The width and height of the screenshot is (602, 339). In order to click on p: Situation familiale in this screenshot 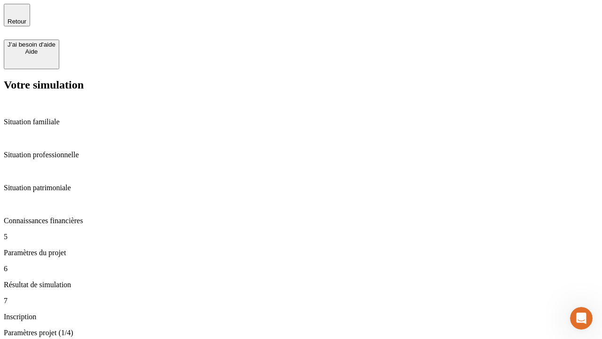, I will do `click(301, 122)`.